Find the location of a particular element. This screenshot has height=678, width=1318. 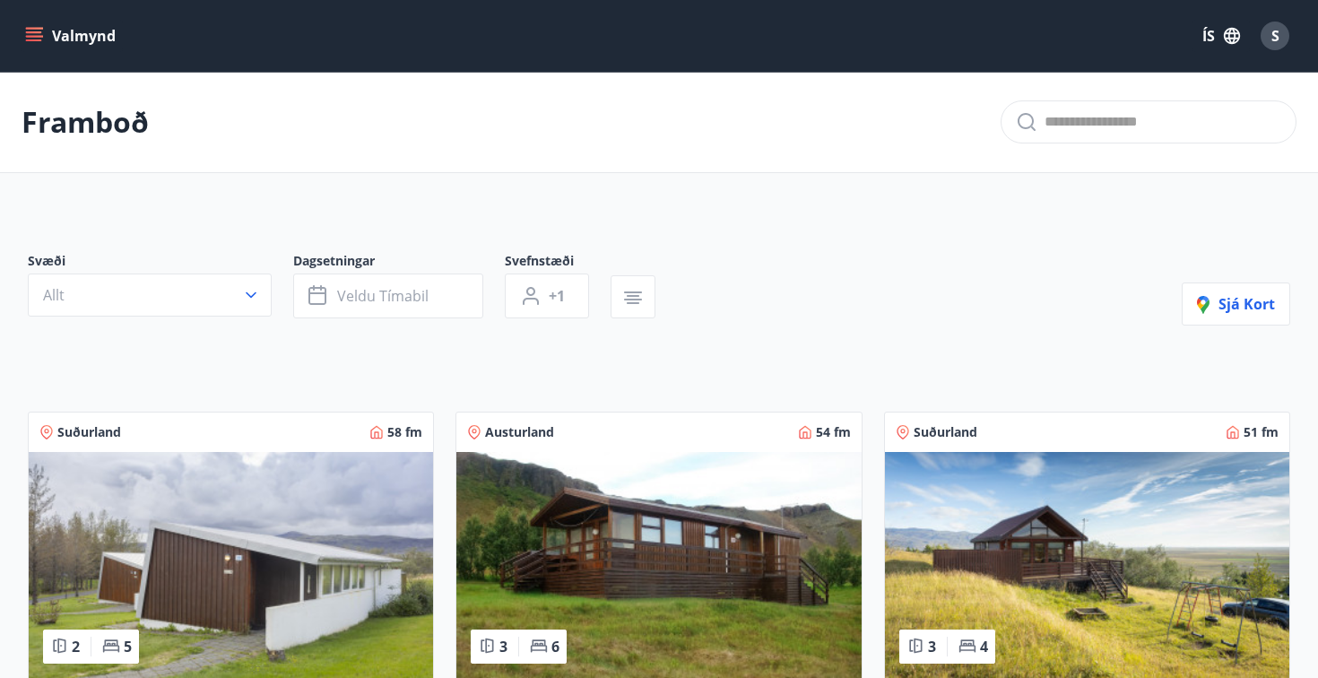

span: Dagsetningar is located at coordinates (399, 263).